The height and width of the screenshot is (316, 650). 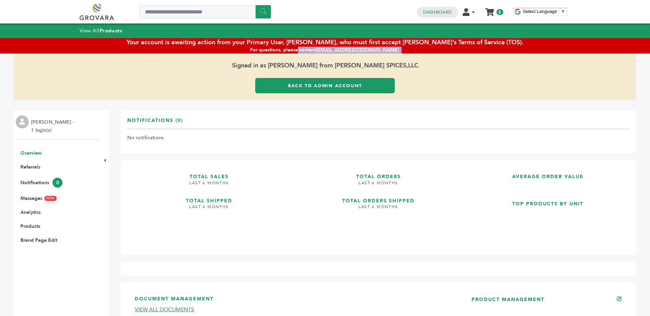 I want to click on a: My Cart, so click(x=489, y=10).